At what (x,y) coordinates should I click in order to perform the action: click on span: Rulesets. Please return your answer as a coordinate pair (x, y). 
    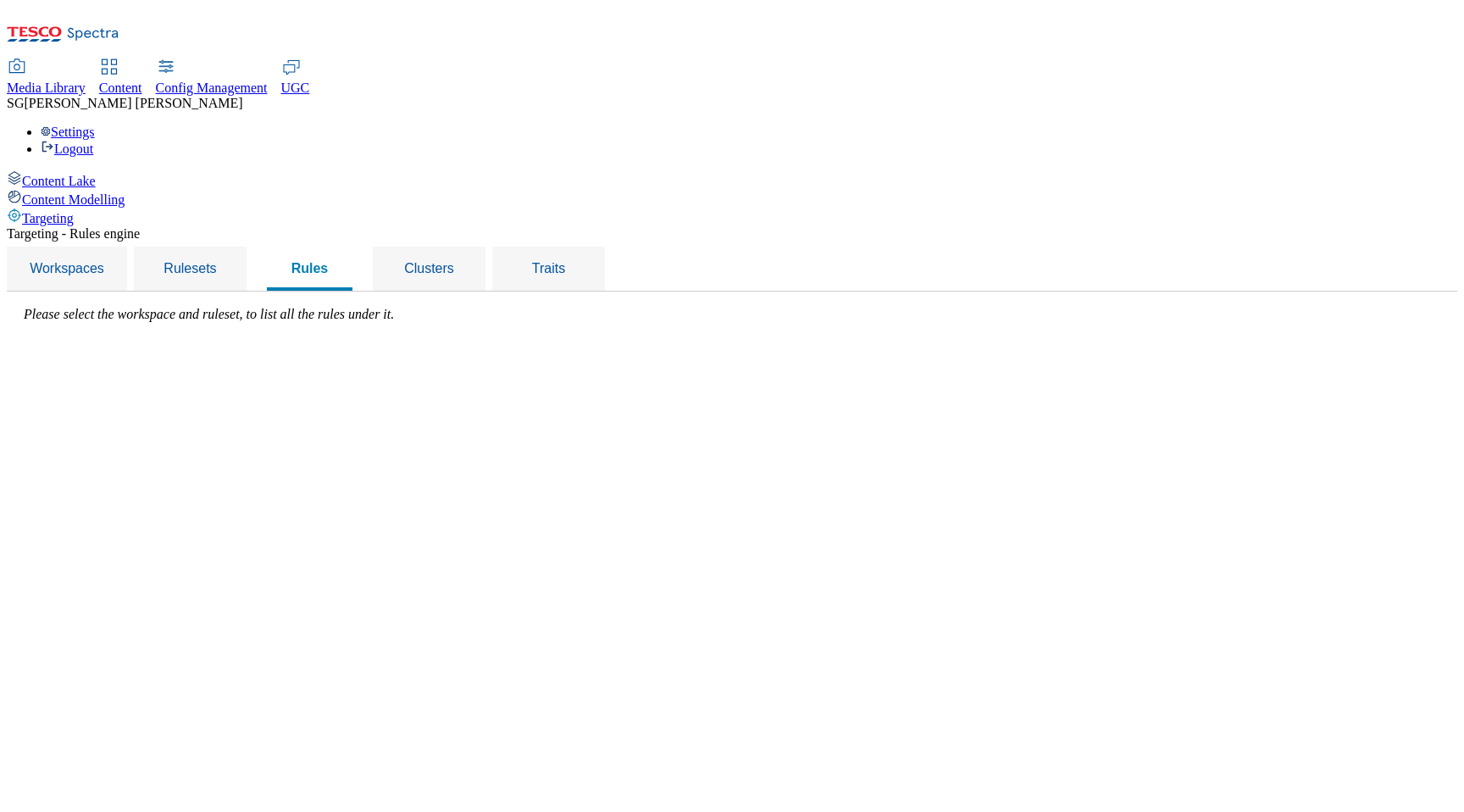
    Looking at the image, I should click on (190, 268).